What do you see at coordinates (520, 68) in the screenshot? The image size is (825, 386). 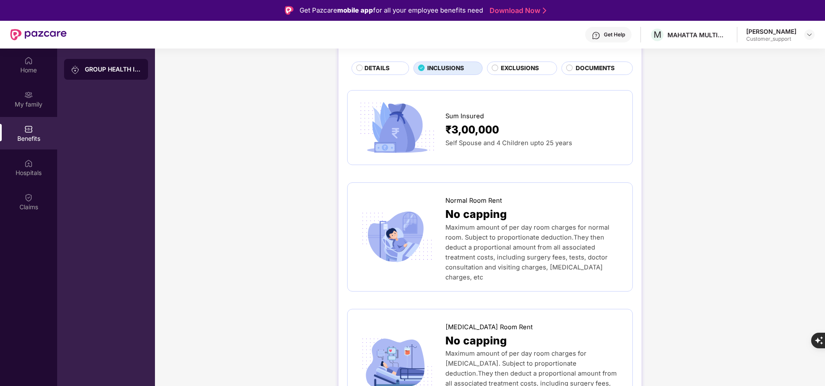 I see `span: EXCLUSIONS` at bounding box center [520, 68].